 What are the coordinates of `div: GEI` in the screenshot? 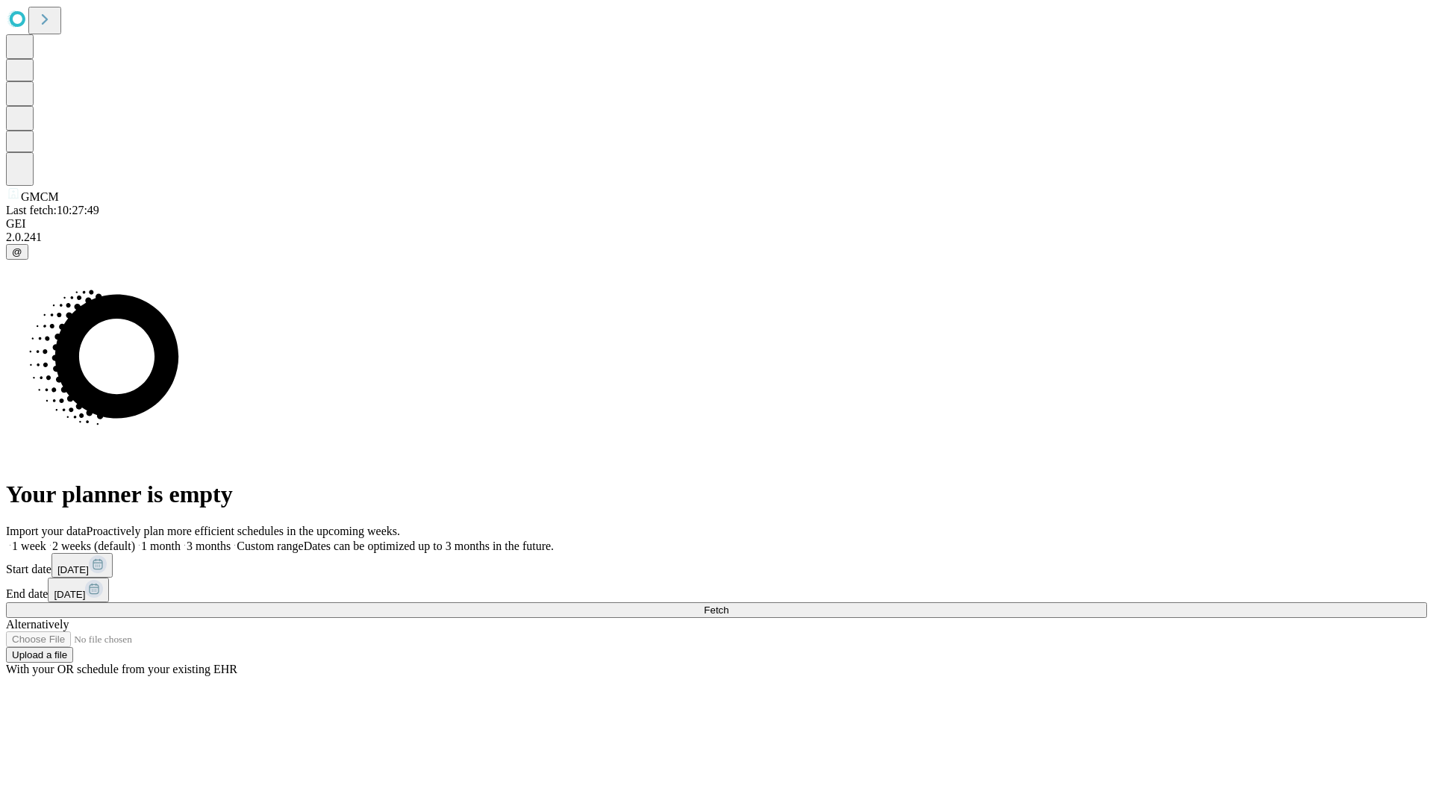 It's located at (717, 224).